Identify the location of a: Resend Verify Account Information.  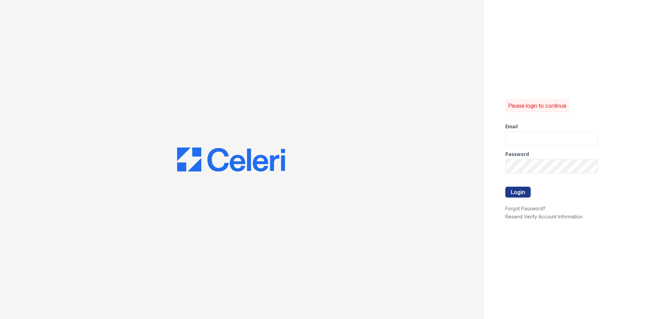
(544, 216).